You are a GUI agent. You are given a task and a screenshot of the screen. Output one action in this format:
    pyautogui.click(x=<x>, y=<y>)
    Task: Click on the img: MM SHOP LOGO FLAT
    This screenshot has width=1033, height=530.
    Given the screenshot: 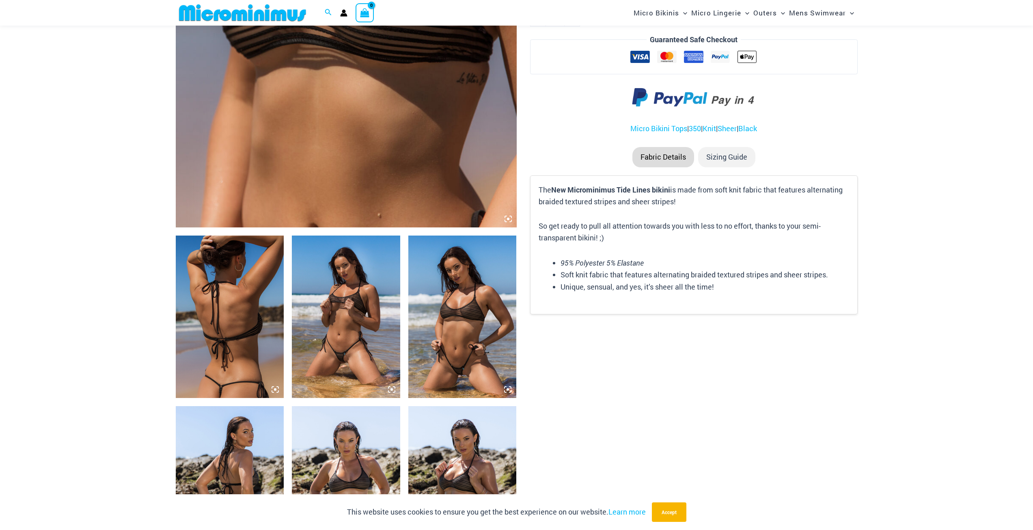 What is the action you would take?
    pyautogui.click(x=242, y=13)
    